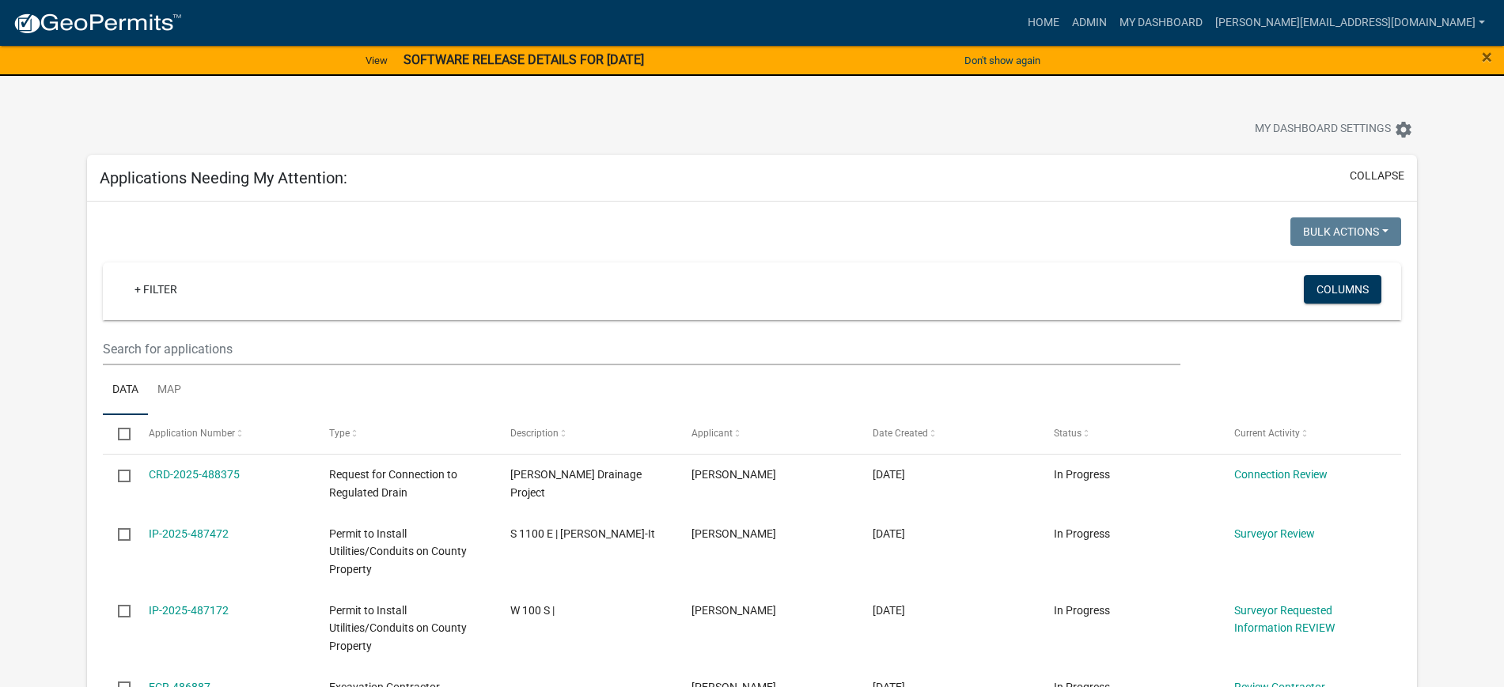  Describe the element at coordinates (1342, 289) in the screenshot. I see `button: Columns` at that location.